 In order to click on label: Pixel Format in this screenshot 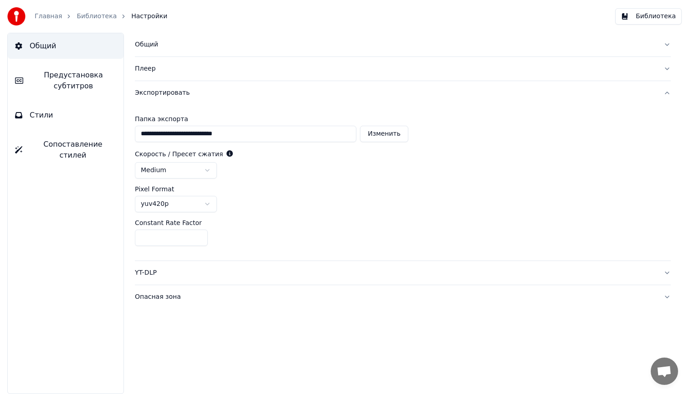, I will do `click(155, 189)`.